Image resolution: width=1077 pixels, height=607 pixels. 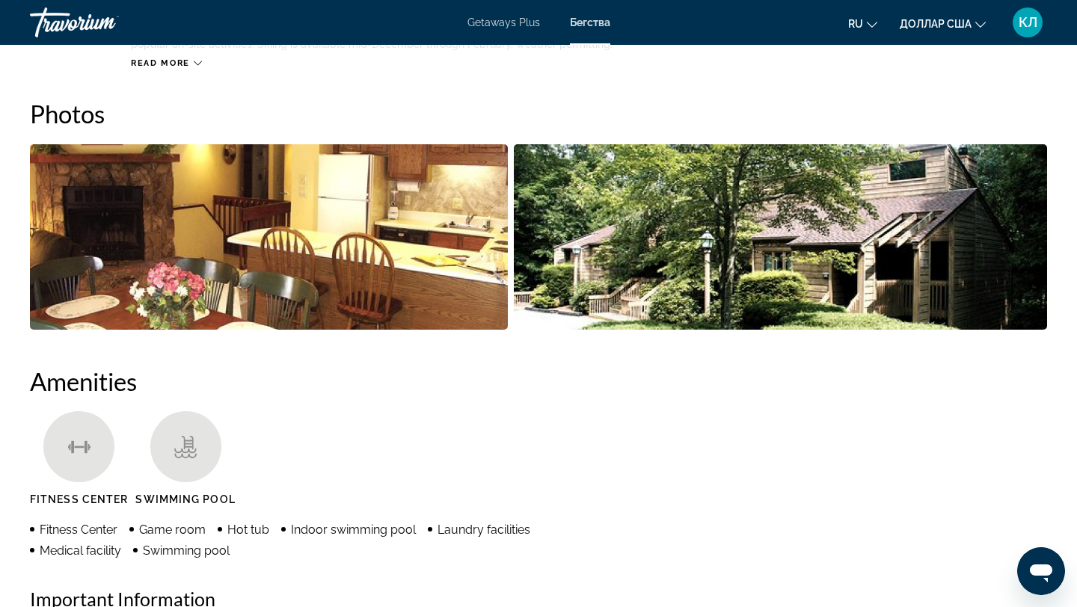 What do you see at coordinates (248, 530) in the screenshot?
I see `span: Hot tub` at bounding box center [248, 530].